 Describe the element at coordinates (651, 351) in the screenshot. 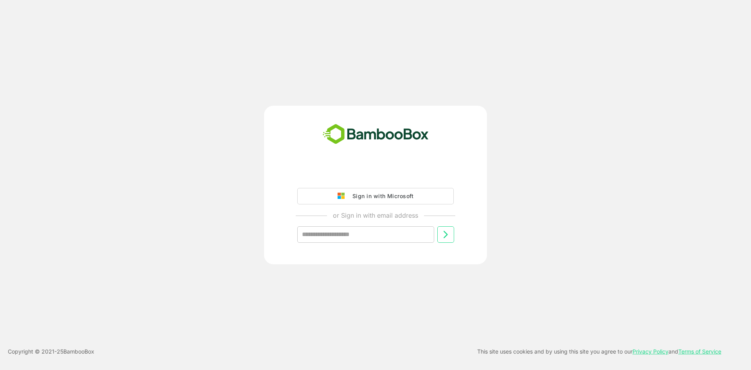

I see `a: Privacy Policy` at that location.